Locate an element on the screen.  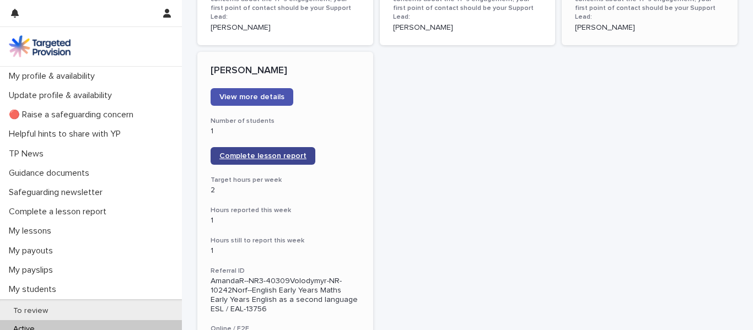
p: Complete a lesson report is located at coordinates (59, 212).